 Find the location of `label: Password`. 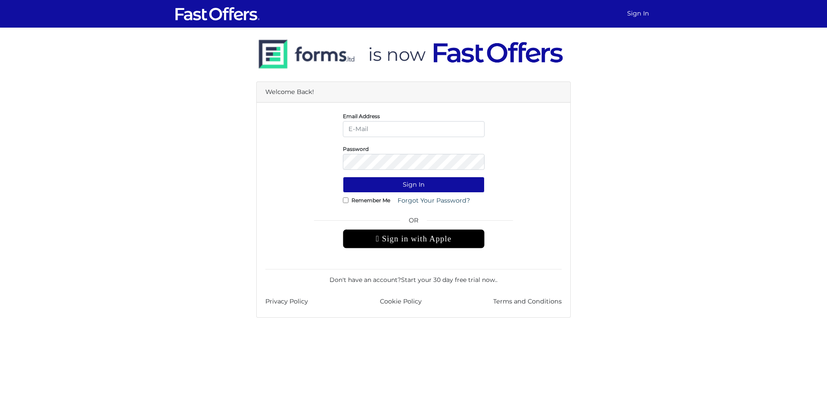

label: Password is located at coordinates (356, 149).